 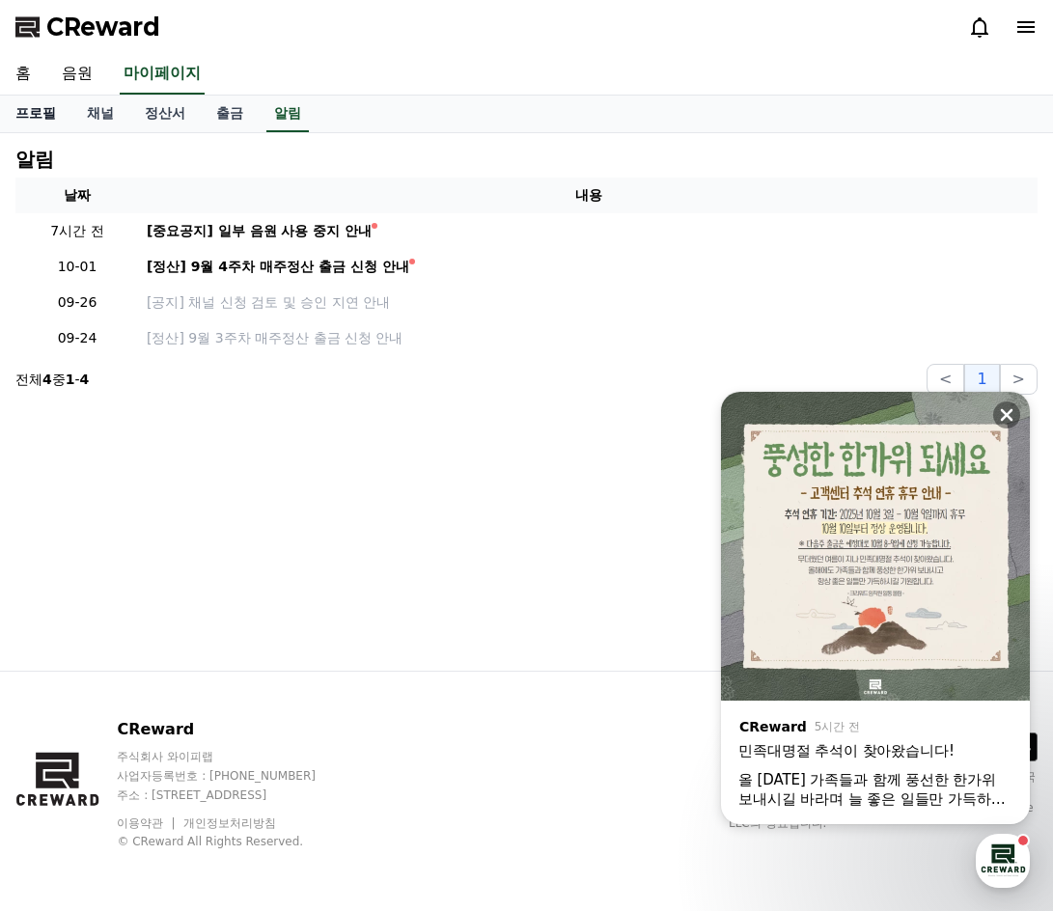 What do you see at coordinates (588, 231) in the screenshot?
I see `a: [중요공지] 일부 음원 사용 중지 안내` at bounding box center [588, 231].